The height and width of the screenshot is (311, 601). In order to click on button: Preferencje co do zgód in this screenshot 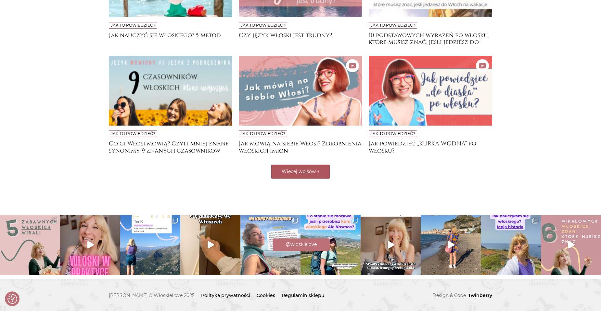, I will do `click(12, 299)`.